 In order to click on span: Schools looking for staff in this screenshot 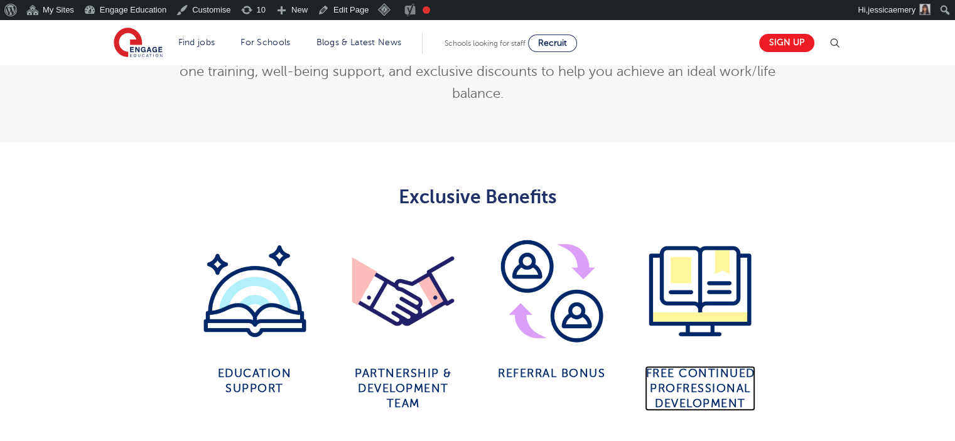, I will do `click(485, 43)`.